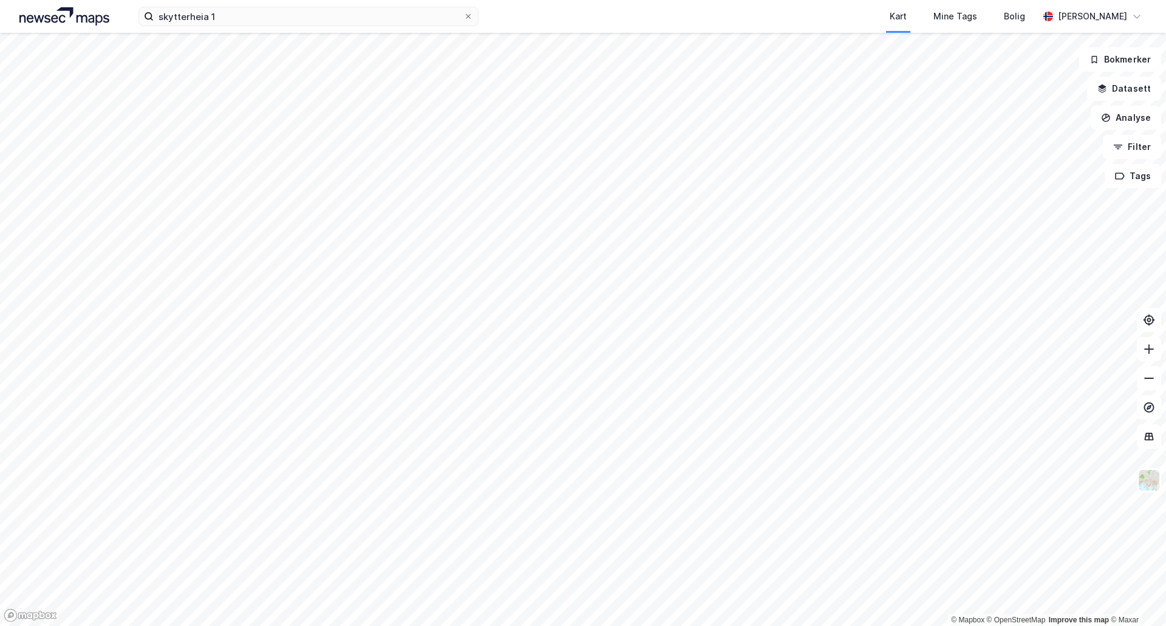 The height and width of the screenshot is (626, 1166). Describe the element at coordinates (1126, 118) in the screenshot. I see `button: Analyse` at that location.